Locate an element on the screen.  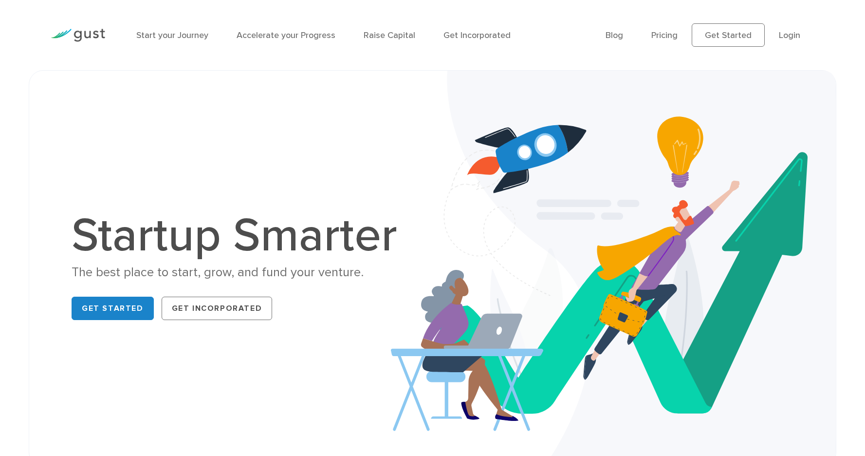
img: Gust Logo is located at coordinates (78, 35).